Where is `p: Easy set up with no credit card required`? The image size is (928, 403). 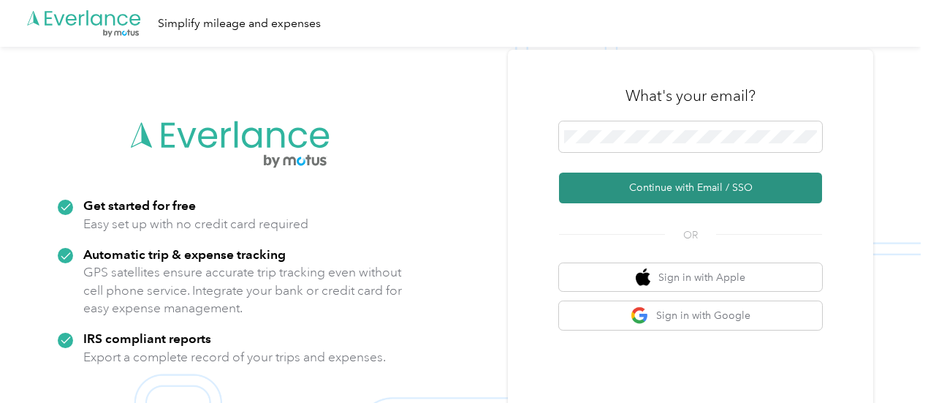
p: Easy set up with no credit card required is located at coordinates (196, 224).